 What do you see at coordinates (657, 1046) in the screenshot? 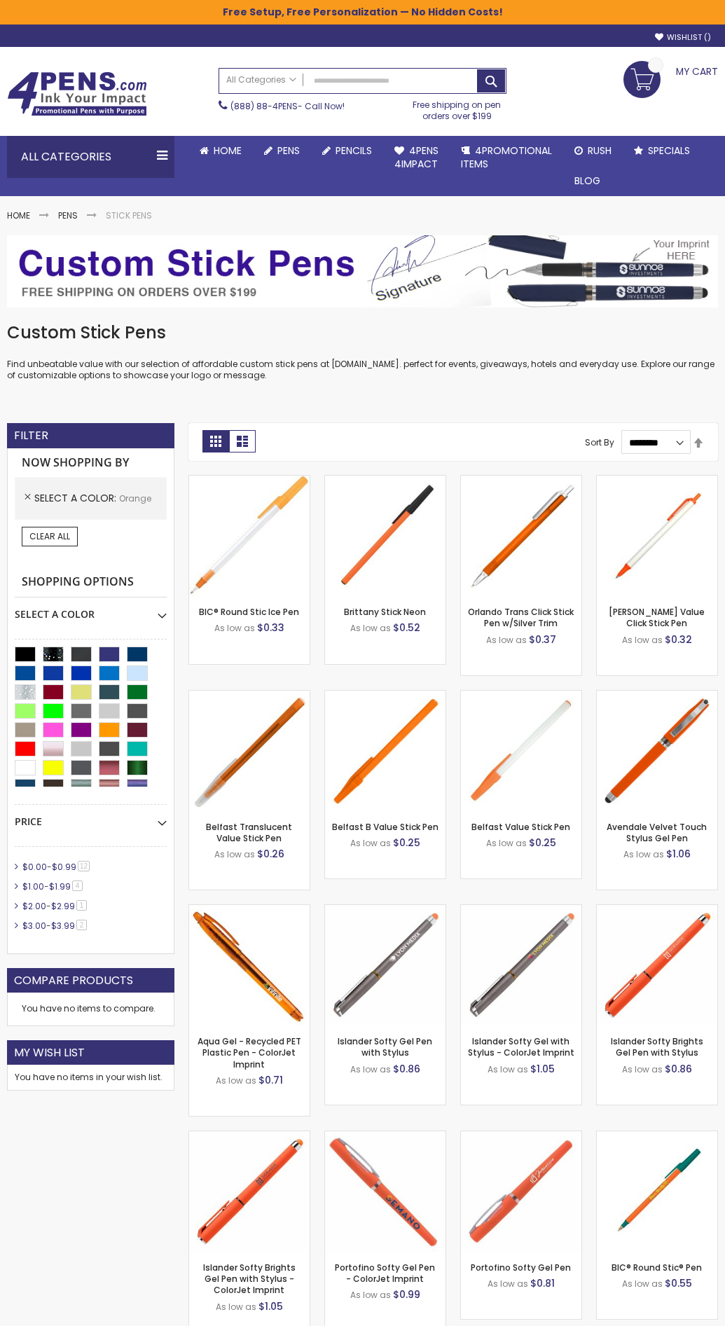
I see `a: Islander Softy Brights Gel Pen with Stylus` at bounding box center [657, 1046].